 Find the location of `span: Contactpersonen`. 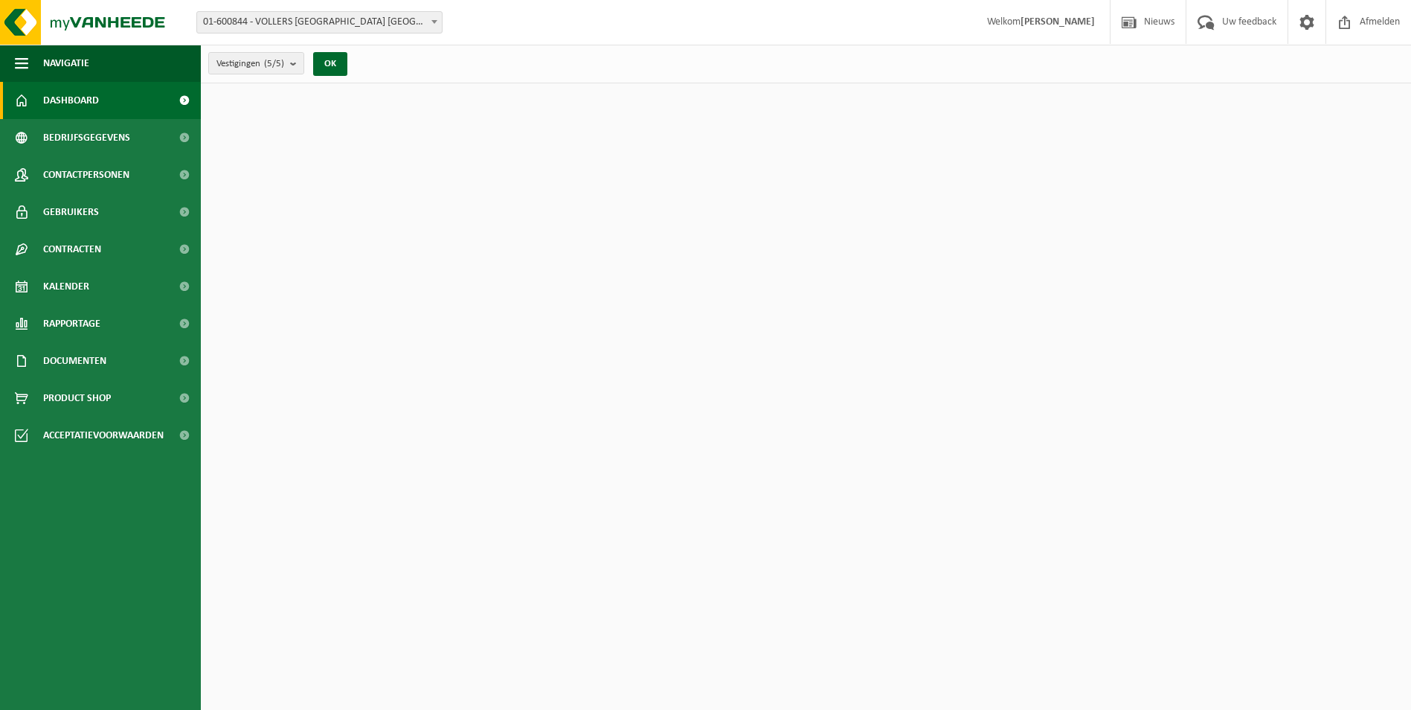

span: Contactpersonen is located at coordinates (86, 175).